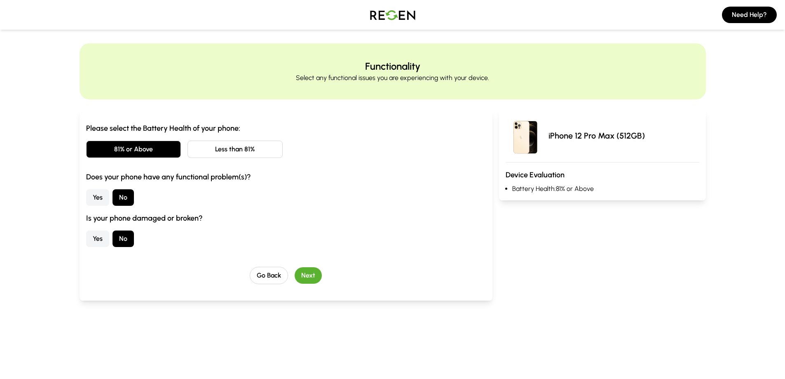 This screenshot has height=379, width=785. I want to click on img: Logo, so click(393, 15).